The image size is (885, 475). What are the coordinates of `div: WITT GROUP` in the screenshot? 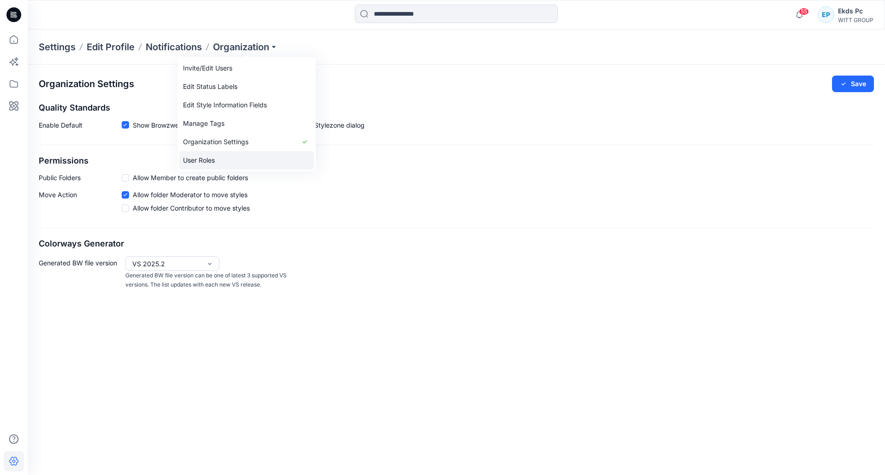 It's located at (856, 20).